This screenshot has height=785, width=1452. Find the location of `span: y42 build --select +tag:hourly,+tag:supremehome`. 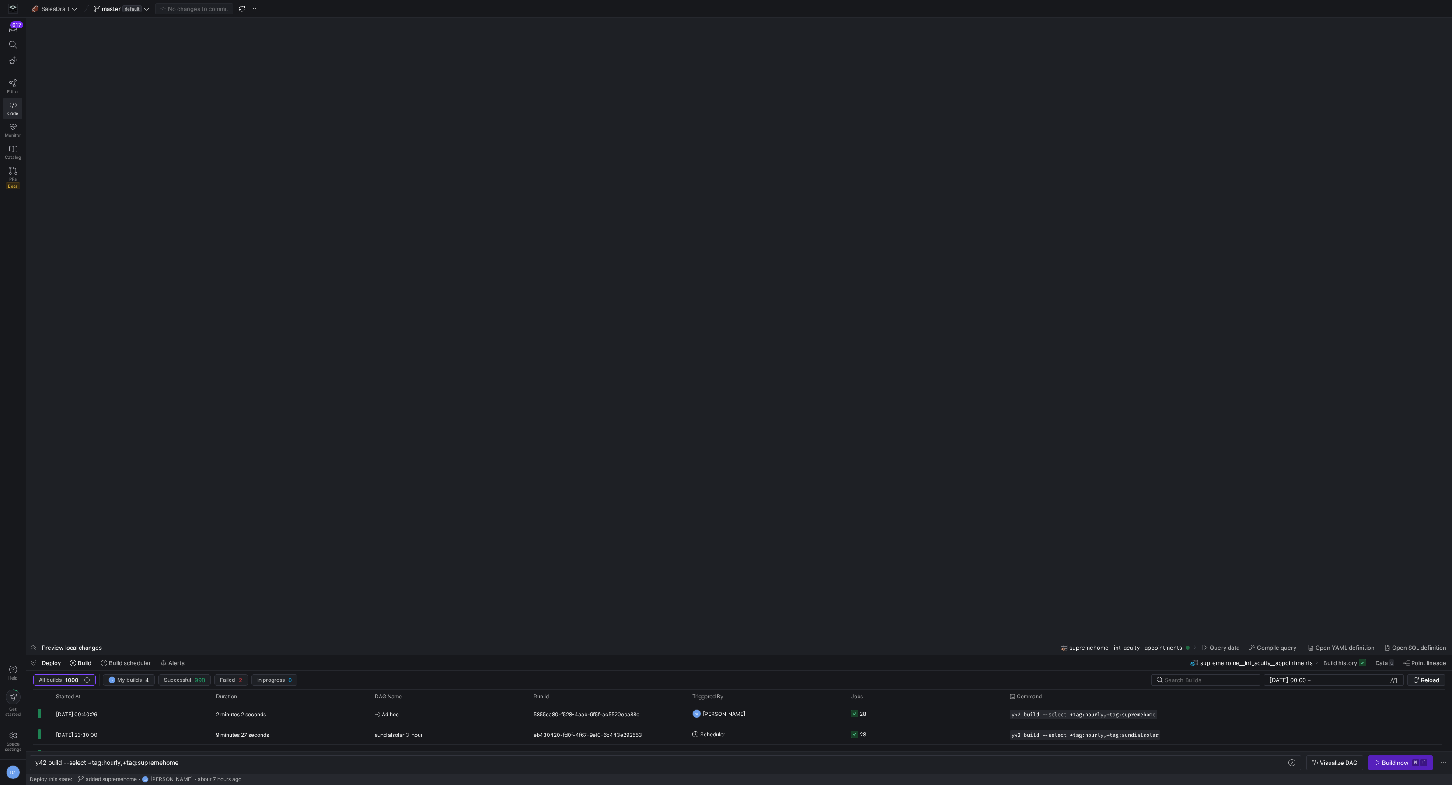

span: y42 build --select +tag:hourly,+tag:supremehome is located at coordinates (1083, 714).